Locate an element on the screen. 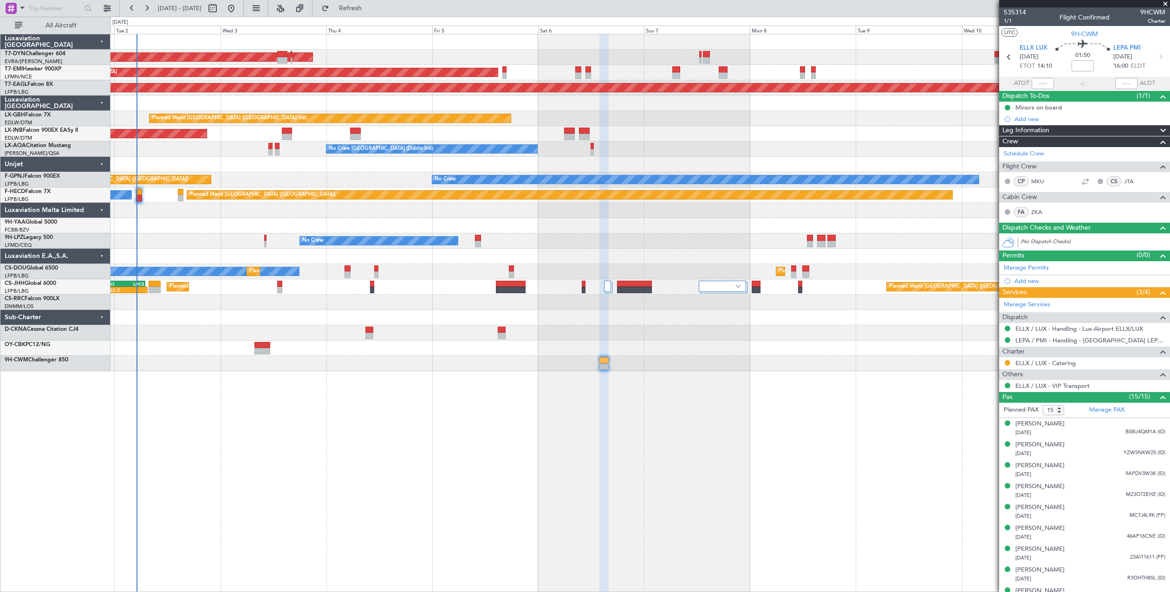  span: 01:50 is located at coordinates (1083, 56).